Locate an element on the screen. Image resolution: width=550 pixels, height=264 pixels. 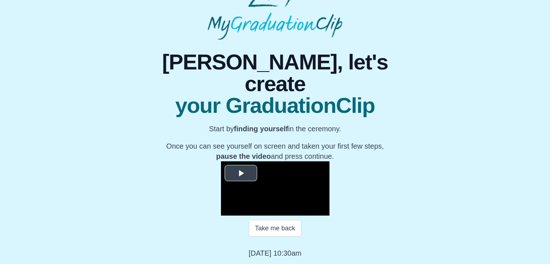
b: finding yourself is located at coordinates (261, 129).